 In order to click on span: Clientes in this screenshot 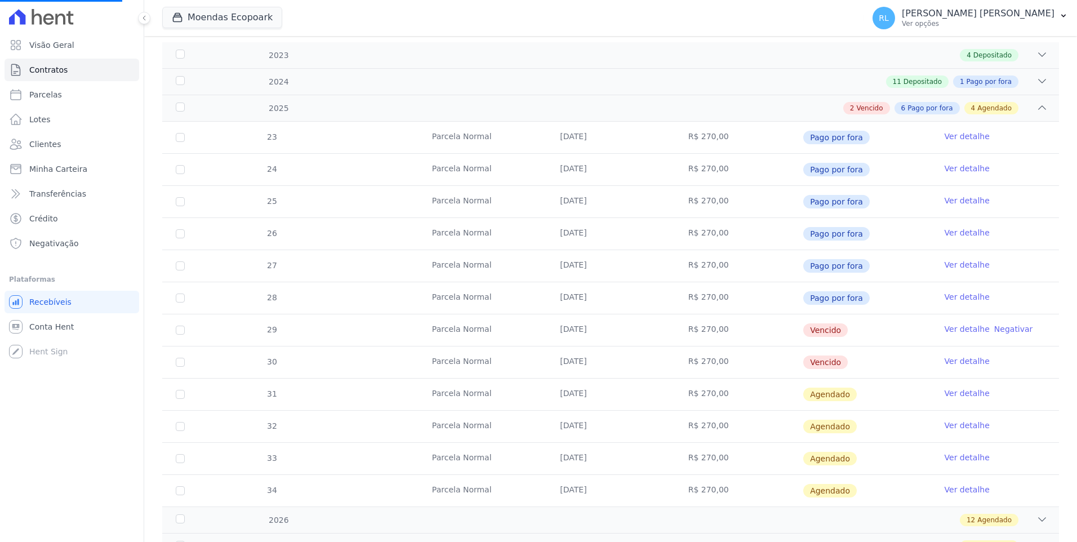, I will do `click(45, 144)`.